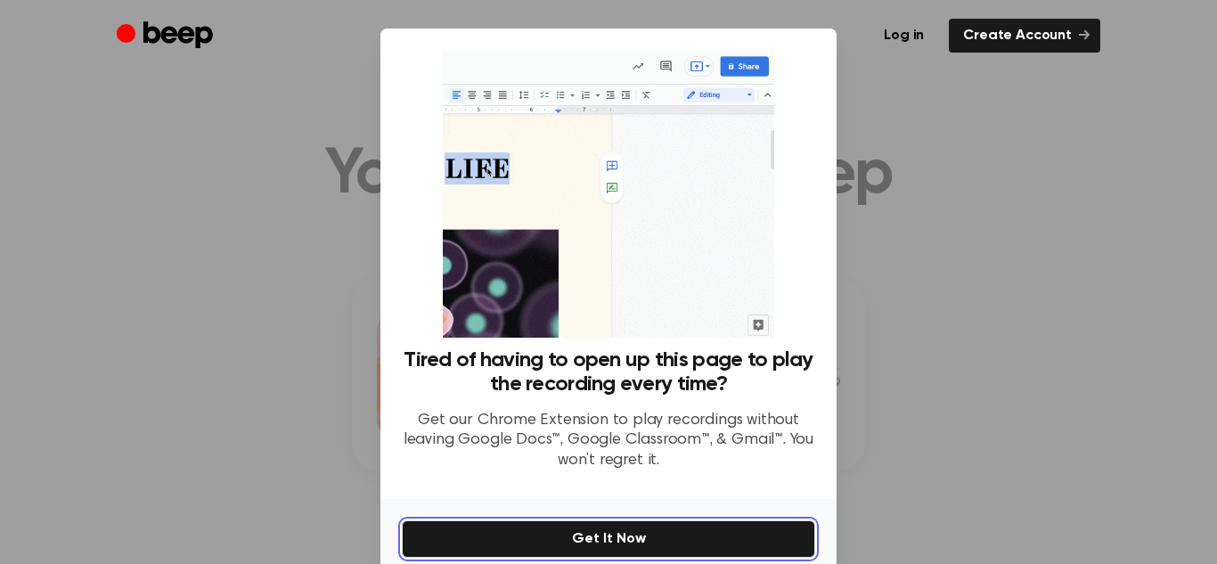  What do you see at coordinates (903, 36) in the screenshot?
I see `a: Log in` at bounding box center [903, 36].